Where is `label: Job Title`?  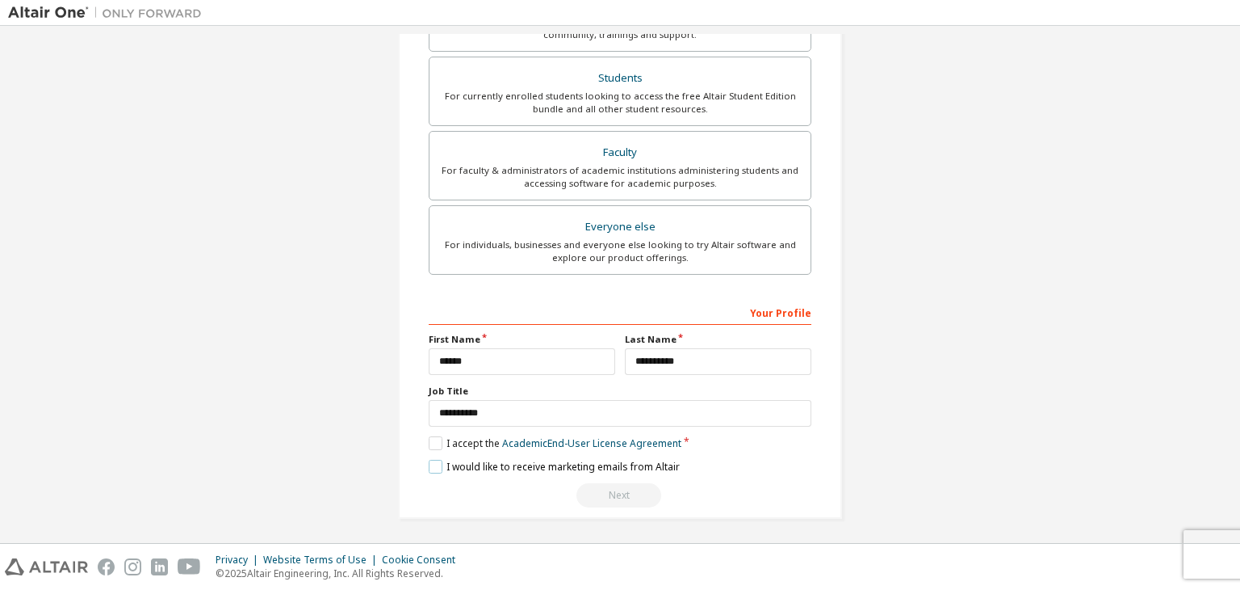 label: Job Title is located at coordinates (620, 391).